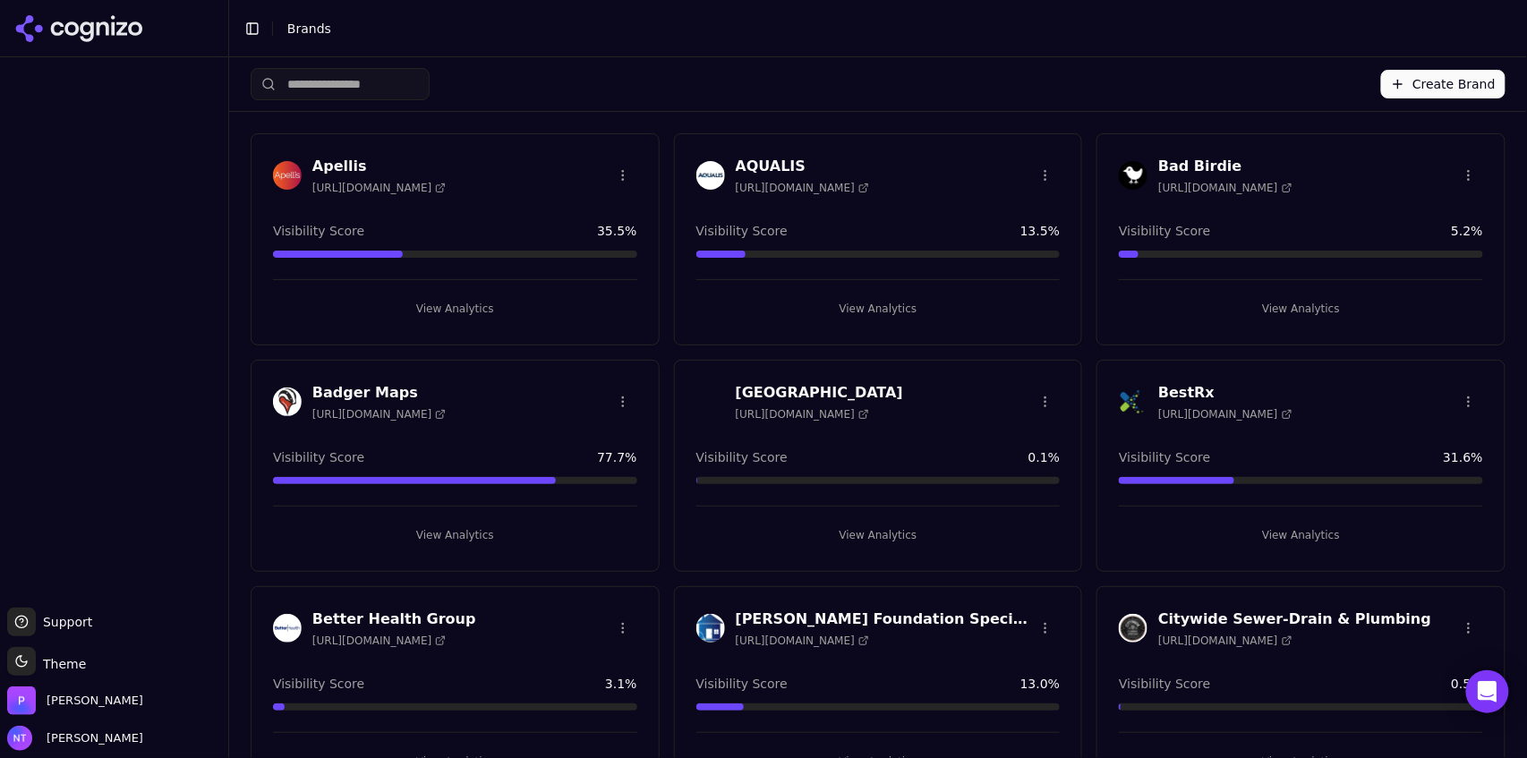 The height and width of the screenshot is (758, 1527). Describe the element at coordinates (711, 402) in the screenshot. I see `img: Berkshire` at that location.